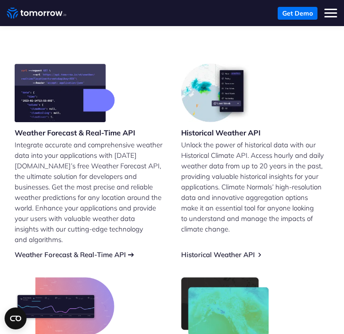  Describe the element at coordinates (75, 133) in the screenshot. I see `h3: Weather Forecast & Real-Time API` at that location.